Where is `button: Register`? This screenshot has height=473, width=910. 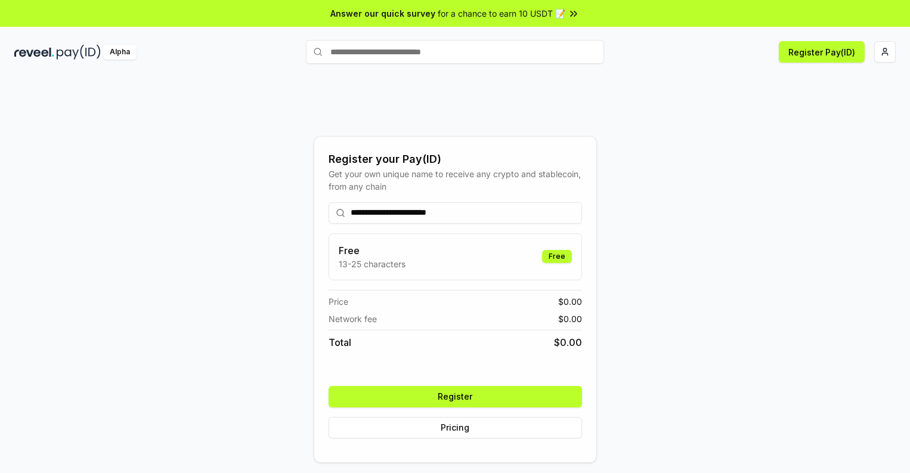
button: Register is located at coordinates (455, 397).